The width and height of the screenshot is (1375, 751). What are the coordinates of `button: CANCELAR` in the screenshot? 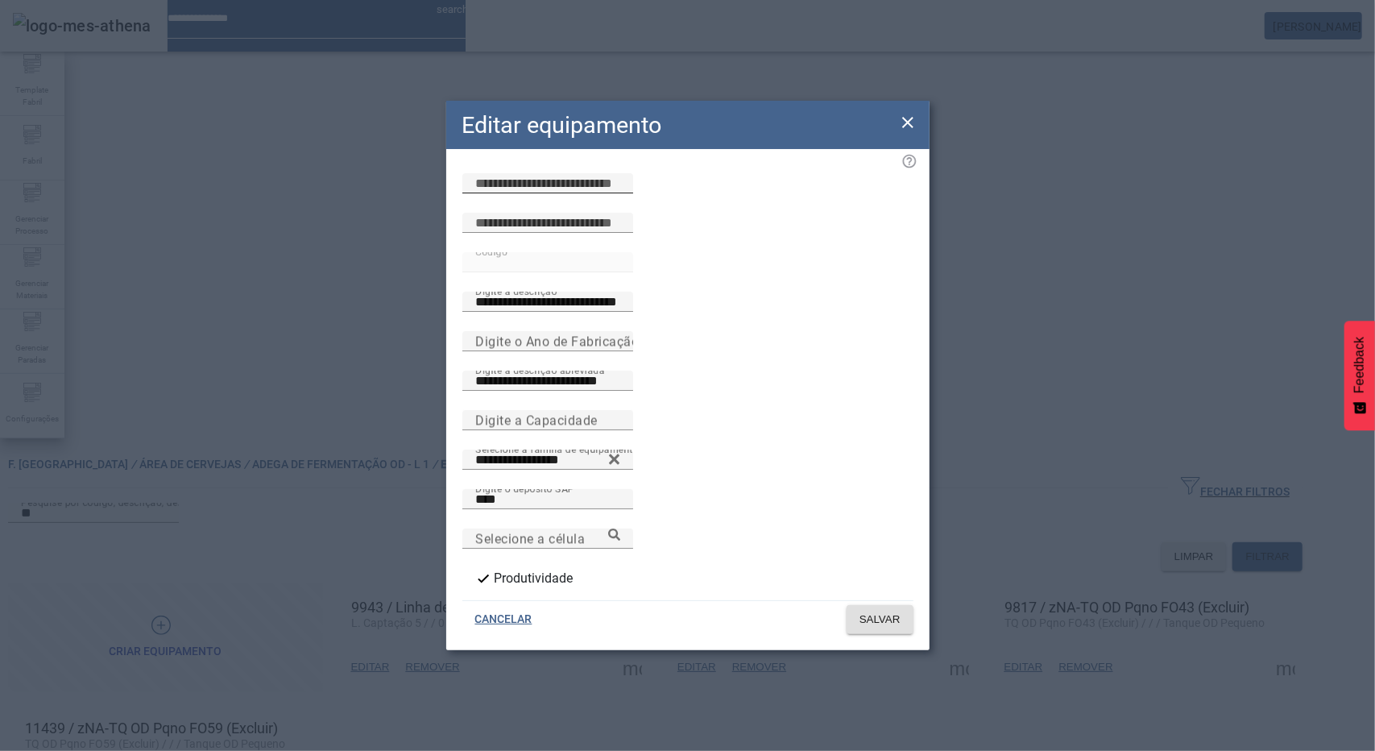 It's located at (503, 619).